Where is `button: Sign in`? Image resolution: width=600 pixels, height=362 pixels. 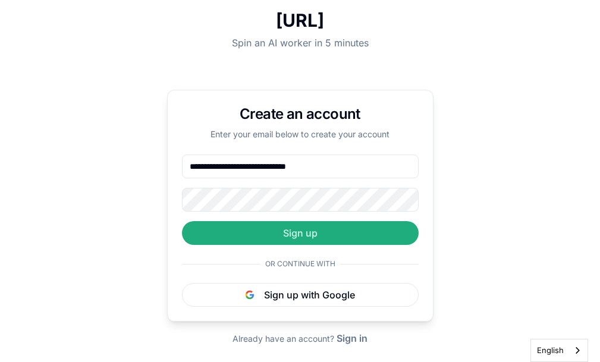
button: Sign in is located at coordinates (352, 338).